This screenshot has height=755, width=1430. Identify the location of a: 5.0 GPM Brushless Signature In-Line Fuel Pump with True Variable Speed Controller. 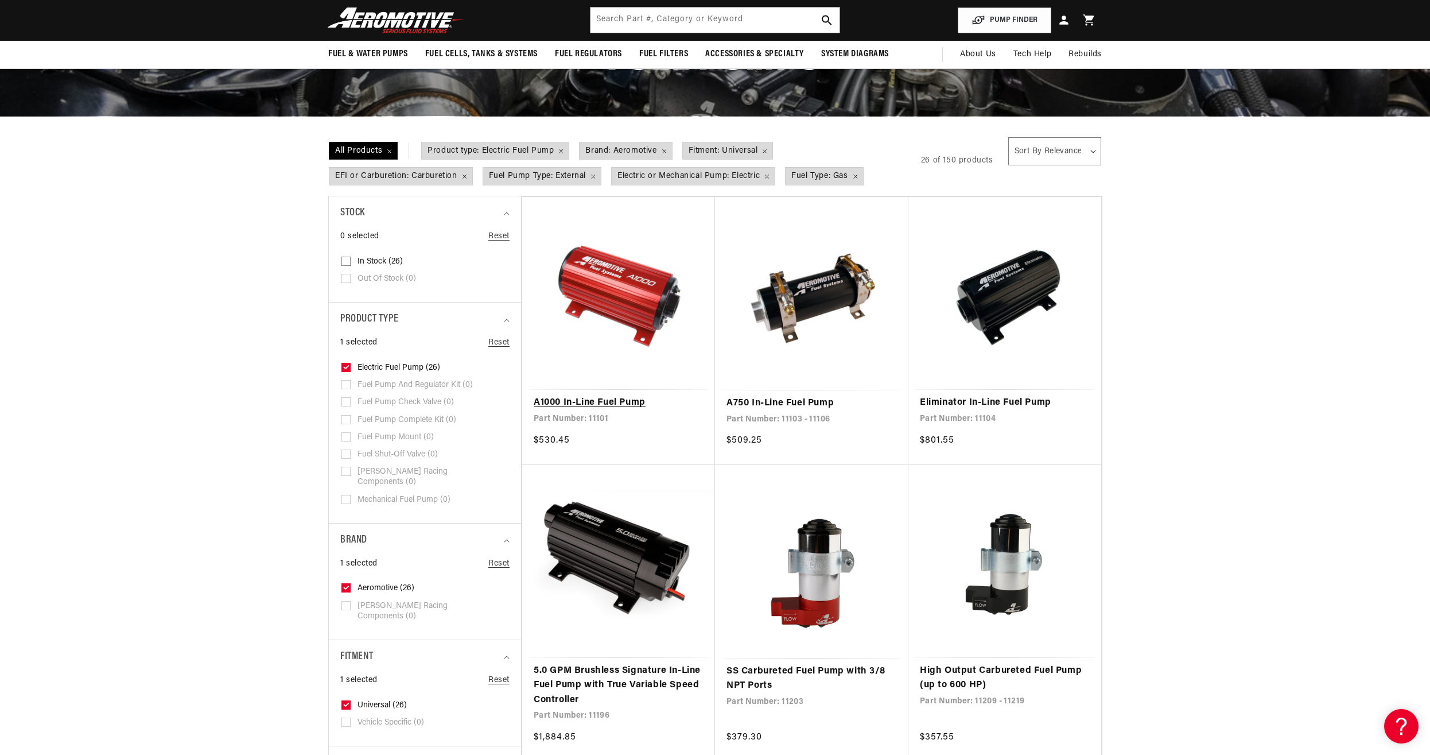
(619, 685).